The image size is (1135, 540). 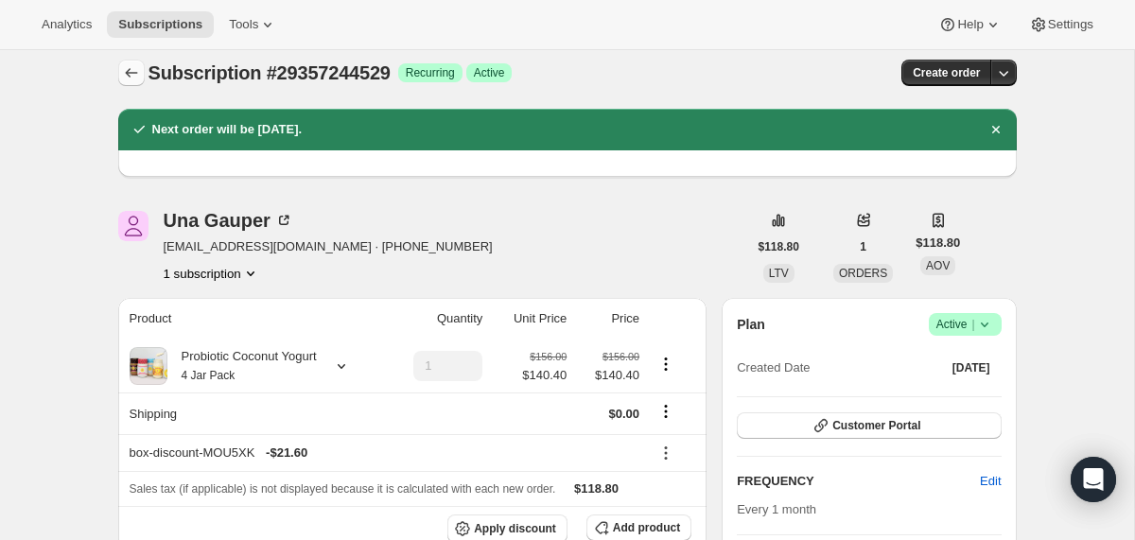 What do you see at coordinates (778, 273) in the screenshot?
I see `span: LTV` at bounding box center [778, 273].